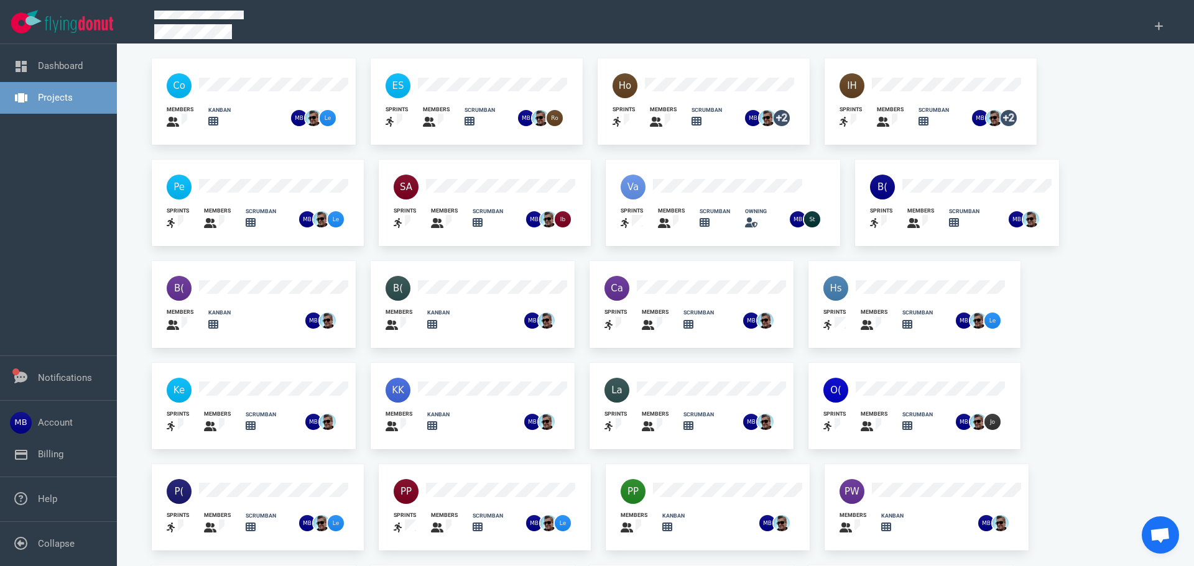 The width and height of the screenshot is (1194, 566). Describe the element at coordinates (1160, 535) in the screenshot. I see `div: Open de chat` at that location.